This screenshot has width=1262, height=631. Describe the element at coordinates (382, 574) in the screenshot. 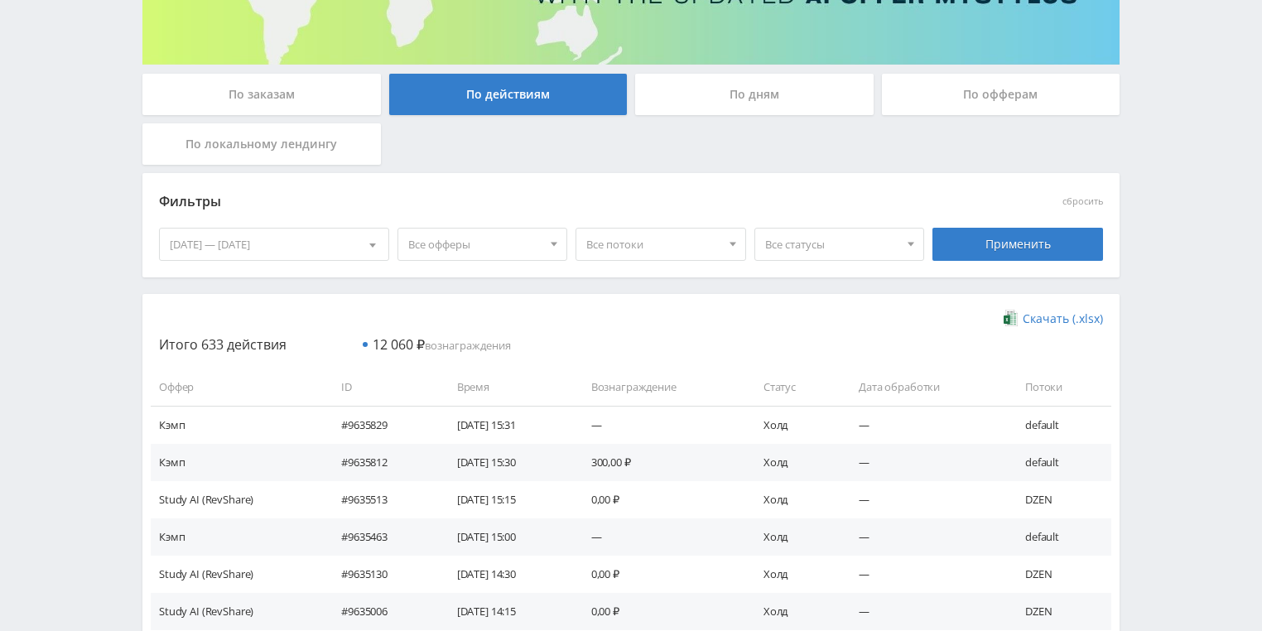

I see `td: #9635130` at that location.